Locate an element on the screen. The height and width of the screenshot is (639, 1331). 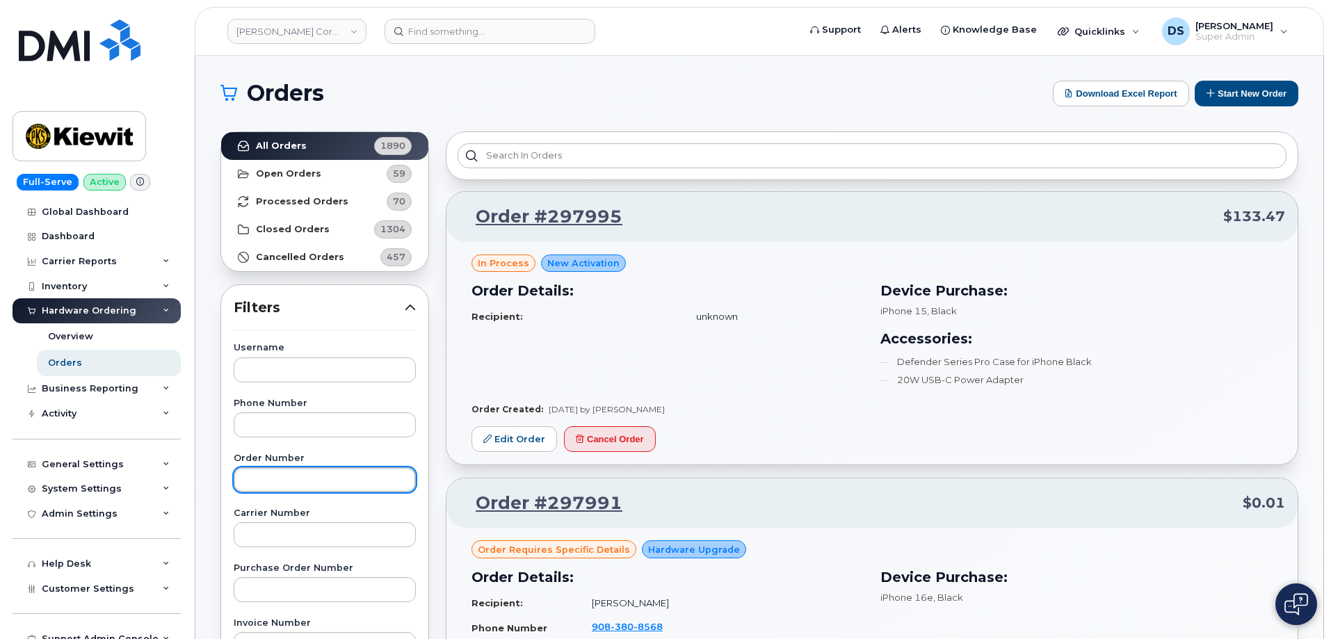
button: Start New Order is located at coordinates (1247, 93).